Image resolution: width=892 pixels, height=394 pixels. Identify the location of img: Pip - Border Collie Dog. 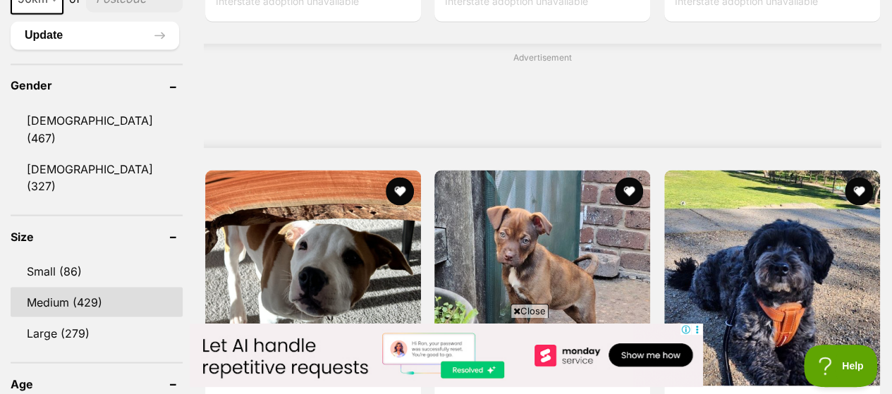
(542, 278).